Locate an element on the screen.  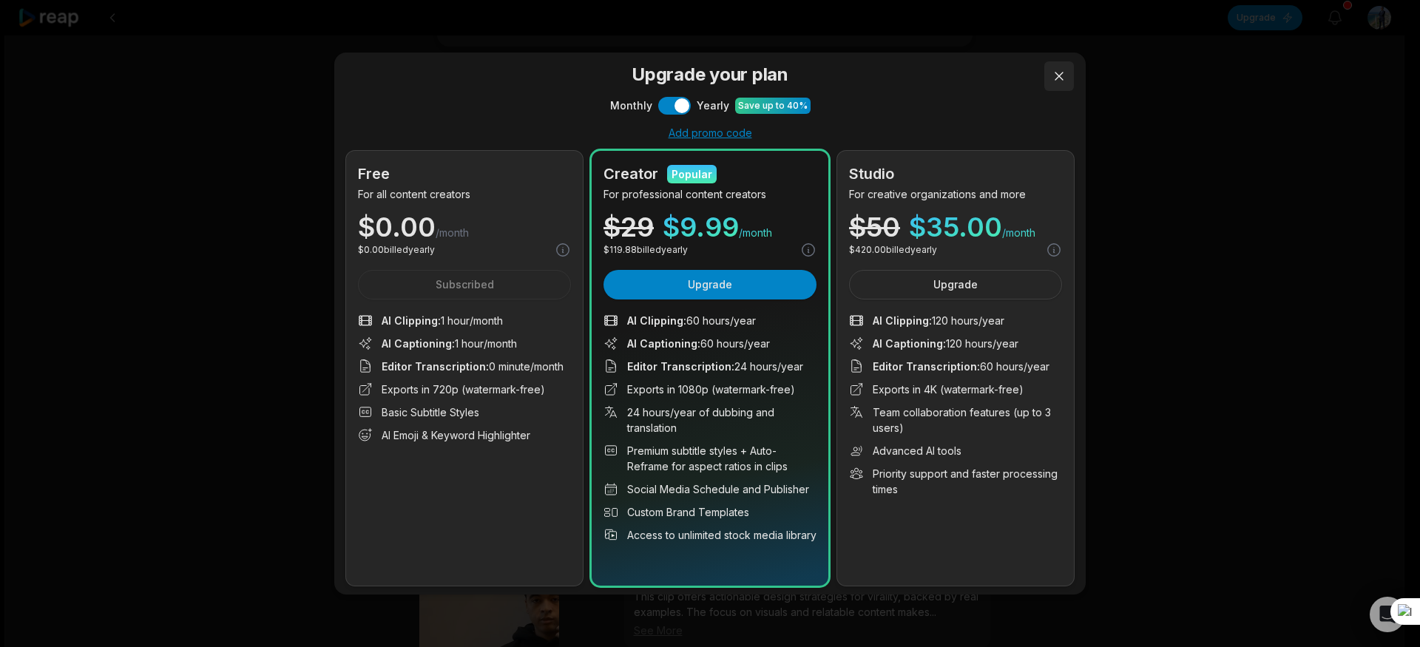
span: Yearly is located at coordinates (713, 105).